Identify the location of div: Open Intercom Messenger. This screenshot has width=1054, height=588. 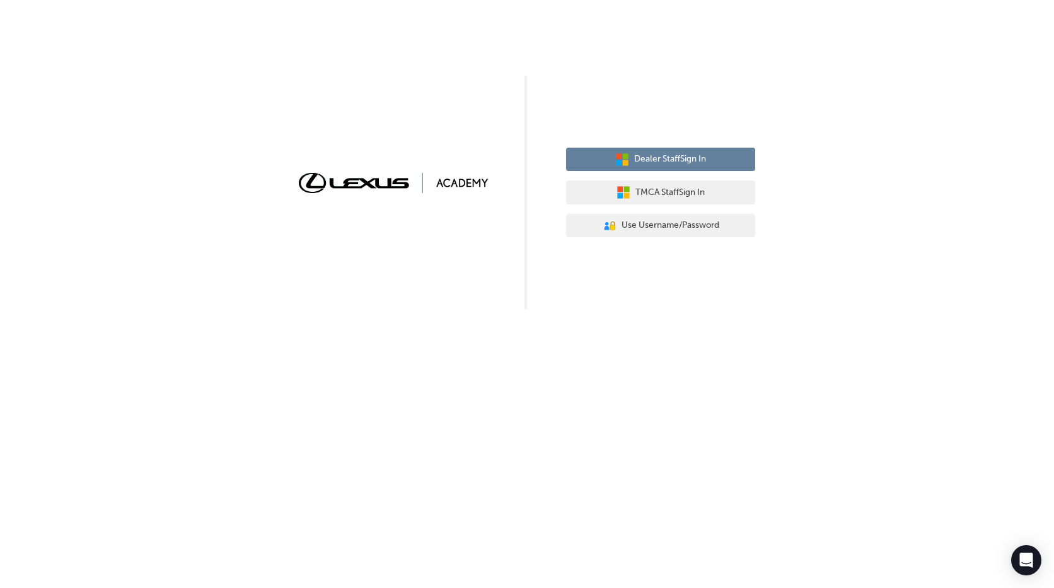
(1027, 560).